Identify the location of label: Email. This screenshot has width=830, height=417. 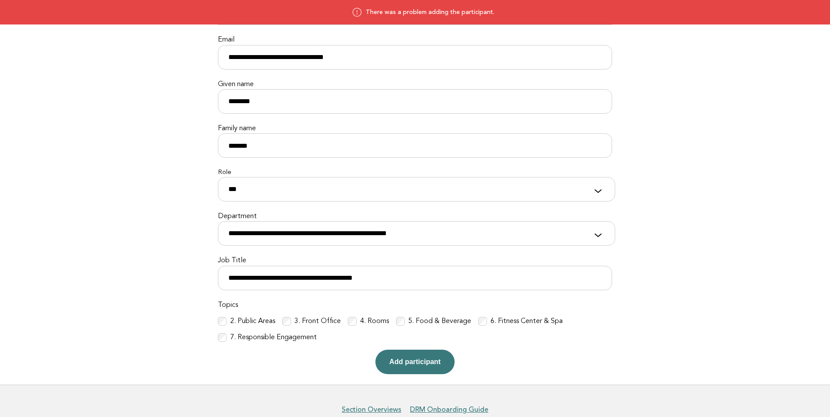
(415, 40).